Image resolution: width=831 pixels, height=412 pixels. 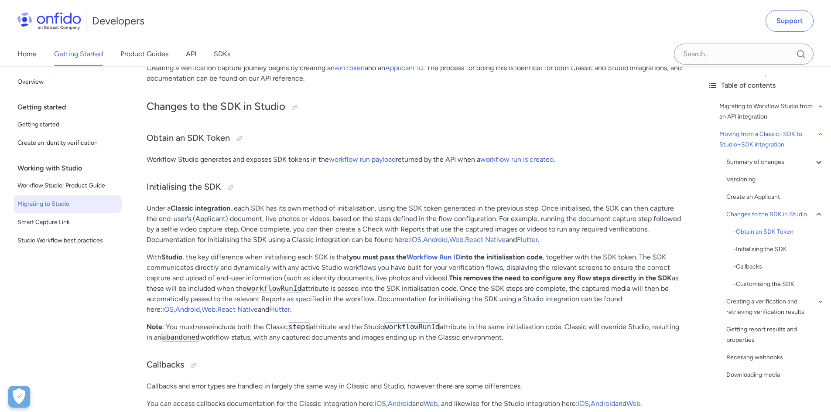 What do you see at coordinates (68, 143) in the screenshot?
I see `span: Create an identity verification` at bounding box center [68, 143].